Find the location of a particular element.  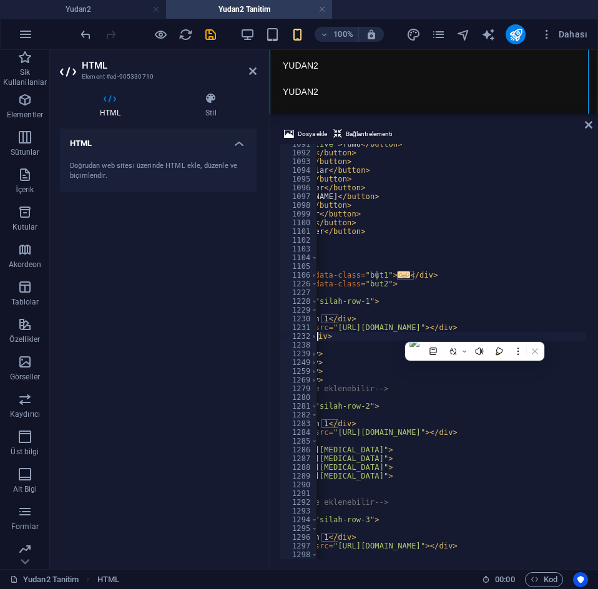

h6: Oturum süresi is located at coordinates (498, 580).